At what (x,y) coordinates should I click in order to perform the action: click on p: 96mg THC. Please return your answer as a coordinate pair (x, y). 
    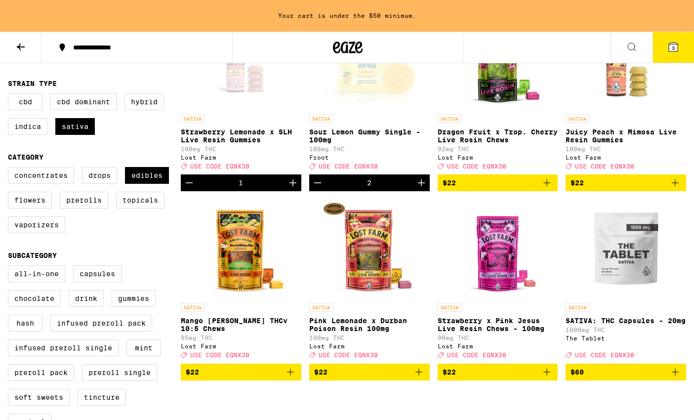
    Looking at the image, I should click on (498, 337).